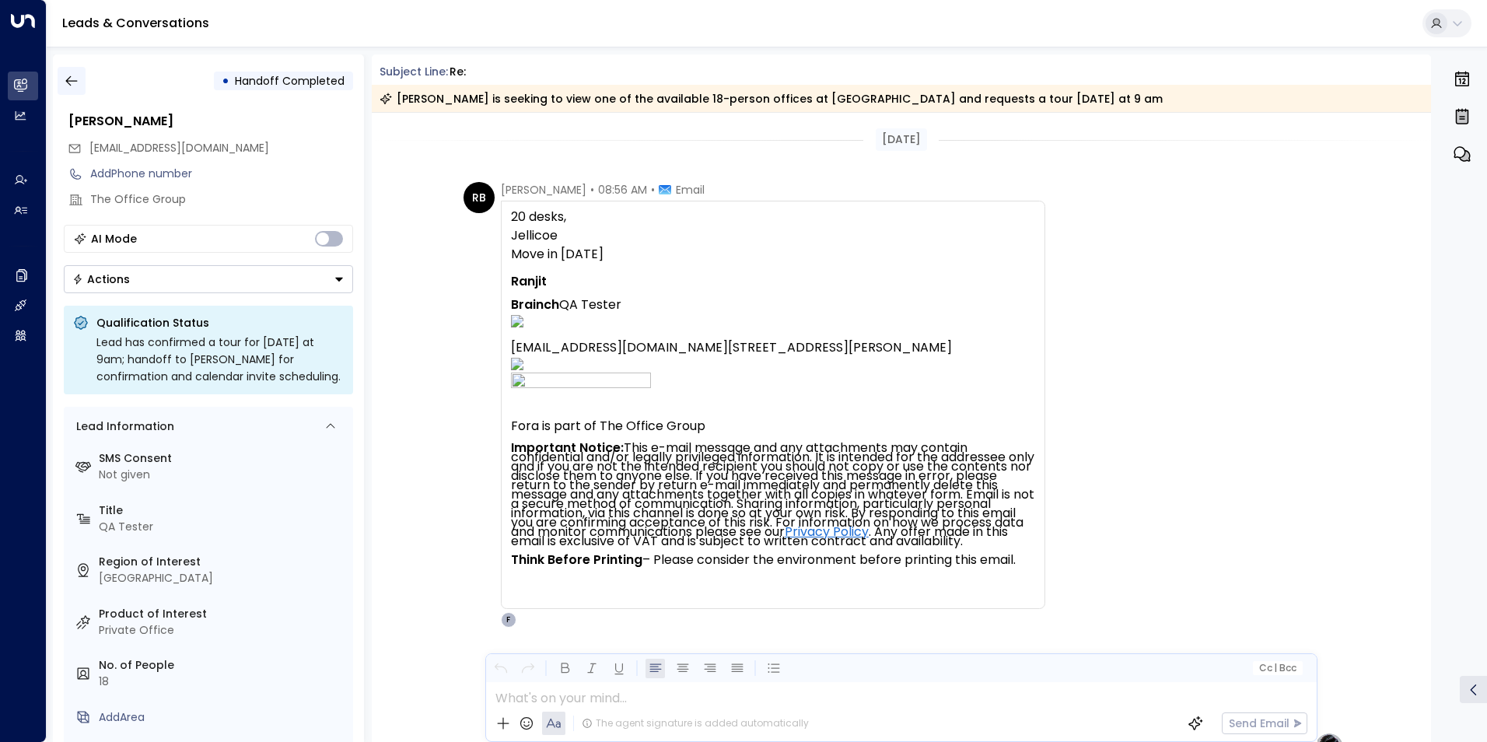 Image resolution: width=1487 pixels, height=742 pixels. I want to click on div: The agent signature is added automatically, so click(695, 723).